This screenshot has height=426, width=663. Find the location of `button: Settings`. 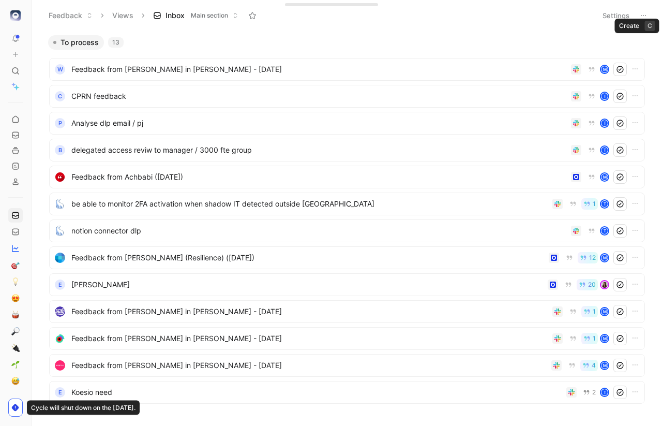

button: Settings is located at coordinates (616, 16).